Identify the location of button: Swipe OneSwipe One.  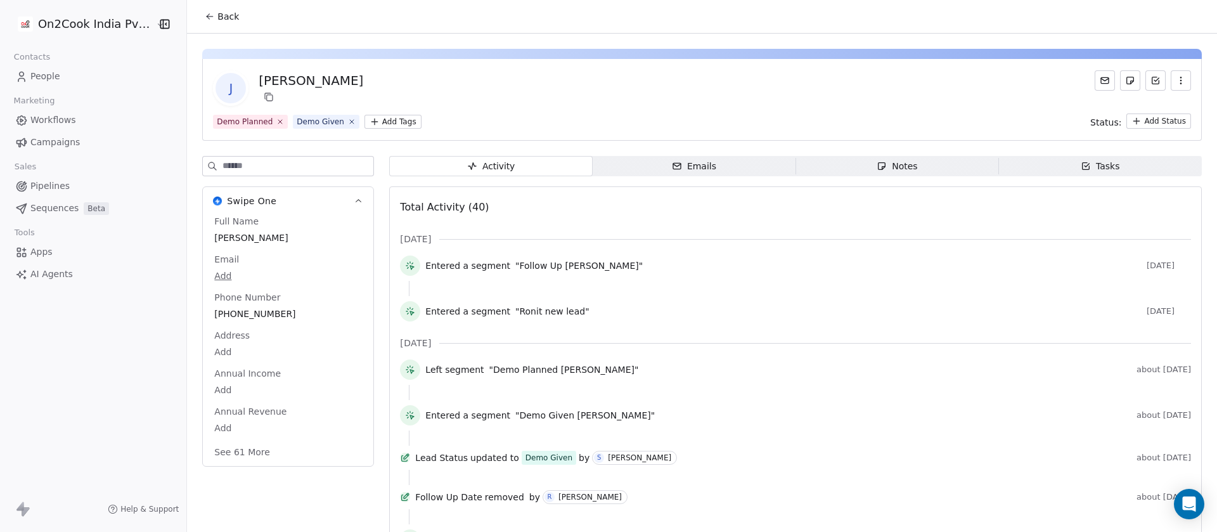
(288, 201).